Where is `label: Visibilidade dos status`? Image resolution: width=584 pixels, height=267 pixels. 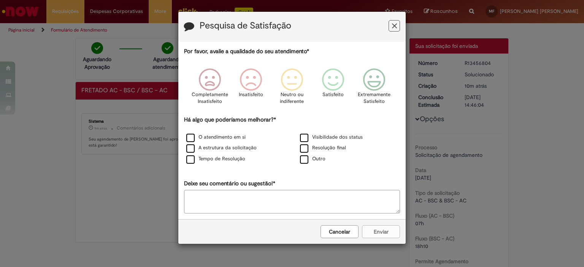 label: Visibilidade dos status is located at coordinates (331, 137).